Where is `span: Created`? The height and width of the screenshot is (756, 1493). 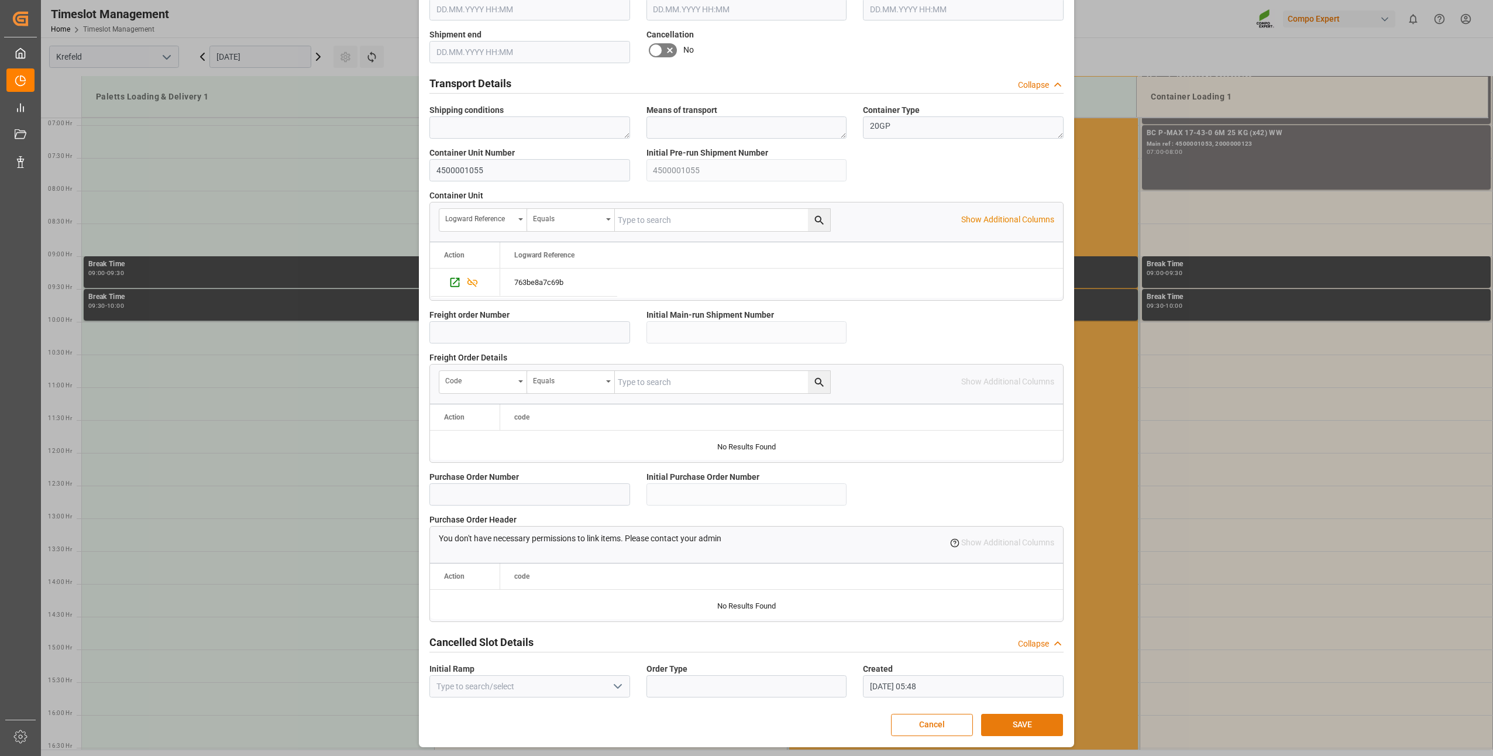
span: Created is located at coordinates (877, 669).